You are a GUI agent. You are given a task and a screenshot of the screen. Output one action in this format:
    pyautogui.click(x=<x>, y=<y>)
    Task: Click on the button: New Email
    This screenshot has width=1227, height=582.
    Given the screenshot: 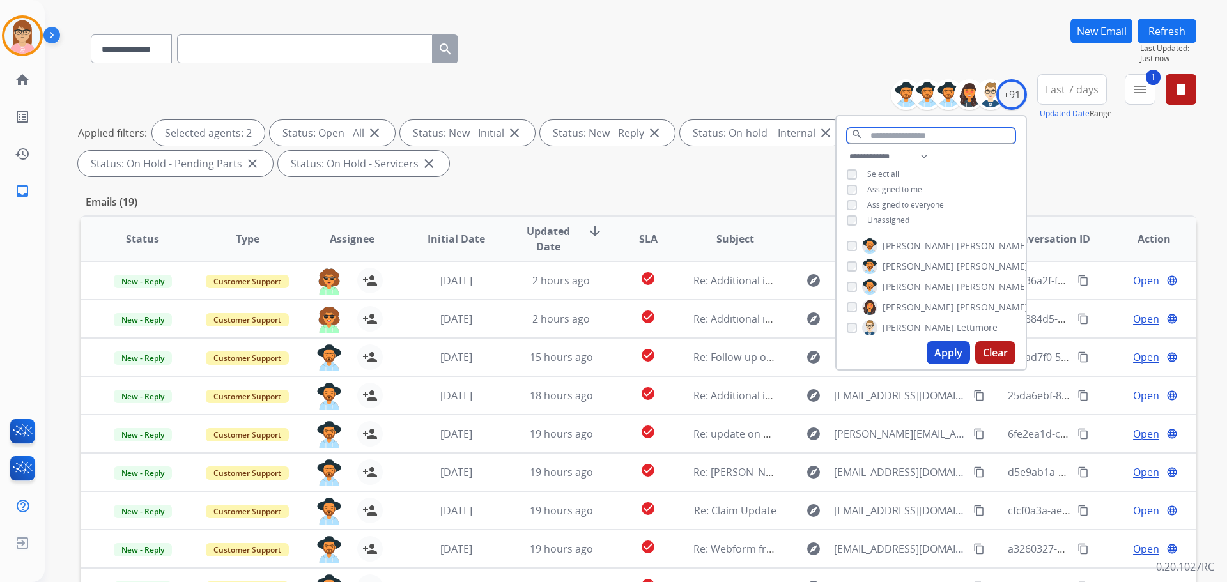 What is the action you would take?
    pyautogui.click(x=1101, y=31)
    